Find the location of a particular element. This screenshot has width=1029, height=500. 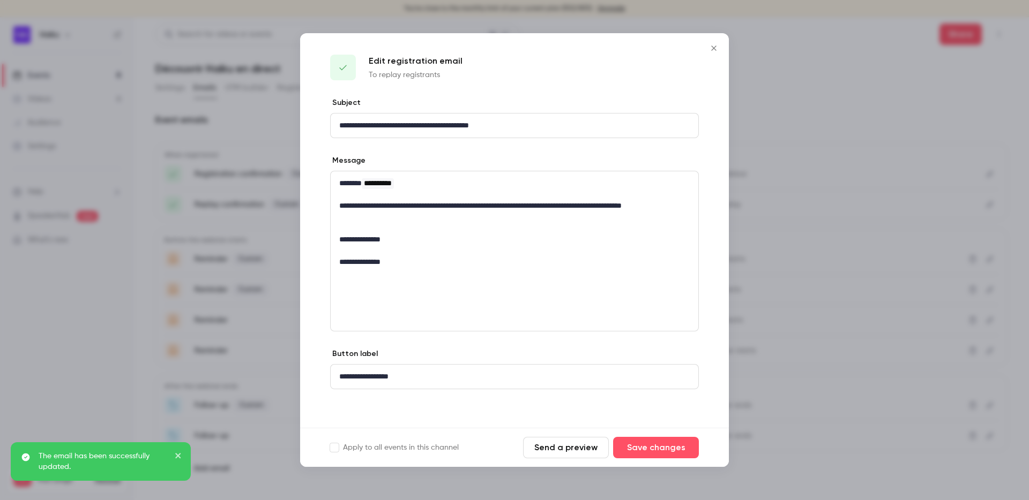

label: Subject is located at coordinates (345, 103).